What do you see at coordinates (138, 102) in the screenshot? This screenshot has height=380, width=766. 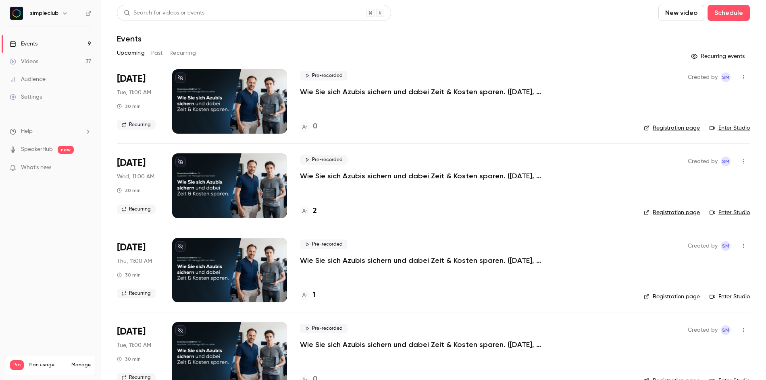 I see `div: Aug 12 Tue, 11:00 AM (Europe/Berlin)` at bounding box center [138, 102].